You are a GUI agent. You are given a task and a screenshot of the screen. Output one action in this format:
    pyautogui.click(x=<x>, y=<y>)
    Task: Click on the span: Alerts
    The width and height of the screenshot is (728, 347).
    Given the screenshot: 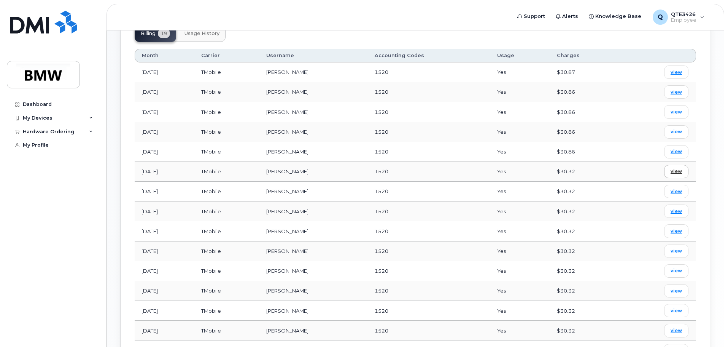 What is the action you would take?
    pyautogui.click(x=570, y=16)
    